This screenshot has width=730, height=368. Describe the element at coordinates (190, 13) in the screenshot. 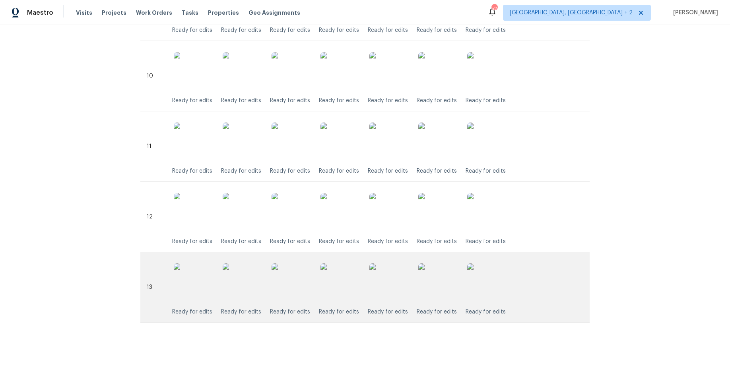

I see `span: Tasks` at that location.